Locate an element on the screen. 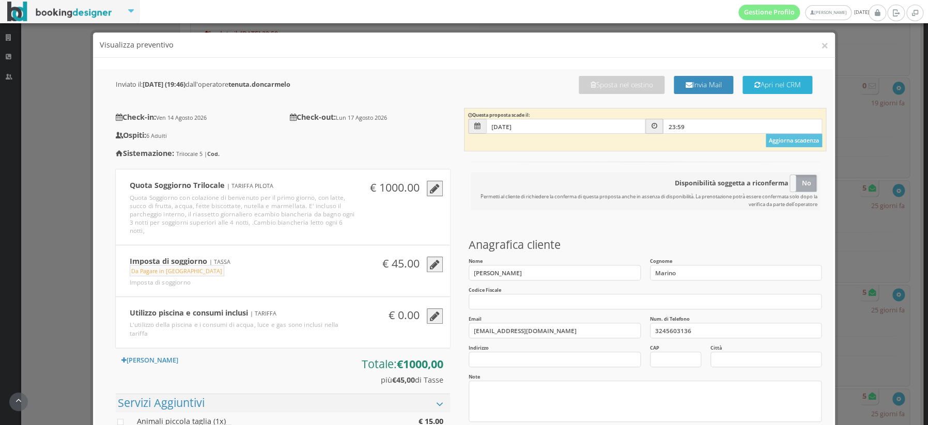  label: Num. di Telefono is located at coordinates (669, 319).